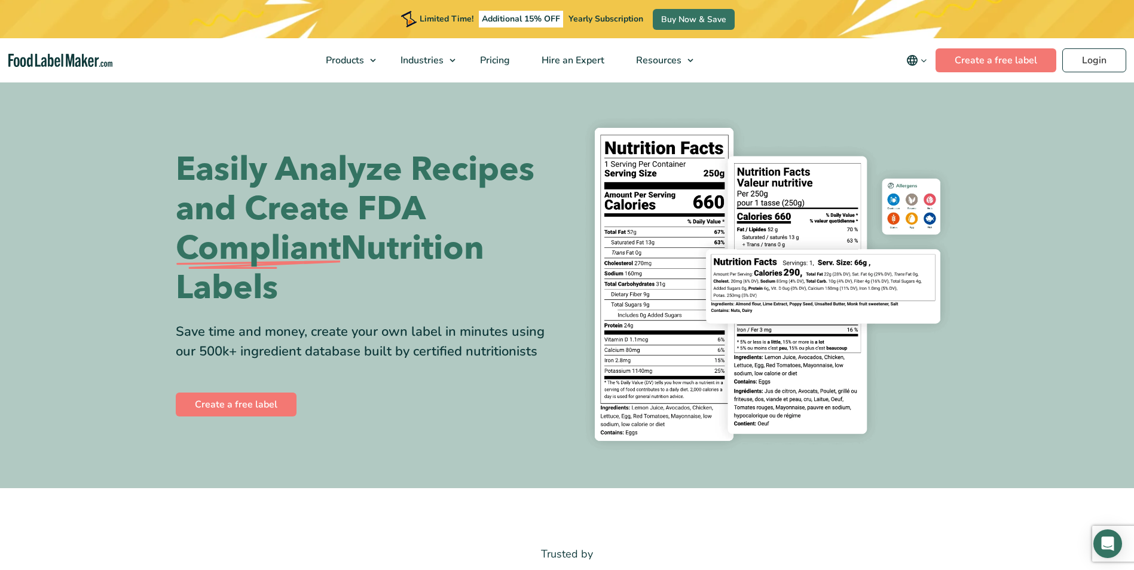 The width and height of the screenshot is (1134, 570). I want to click on h1: Easily Analyze Recipes and Create FDA Nutrition Labels, so click(367, 229).